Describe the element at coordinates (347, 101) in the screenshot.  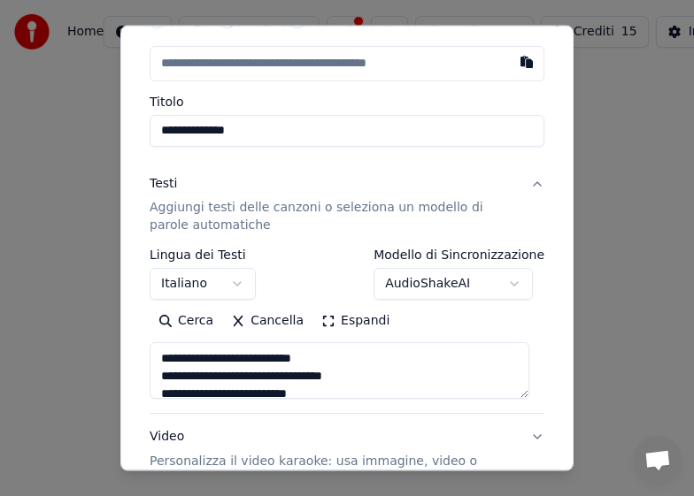
I see `label: Titolo` at that location.